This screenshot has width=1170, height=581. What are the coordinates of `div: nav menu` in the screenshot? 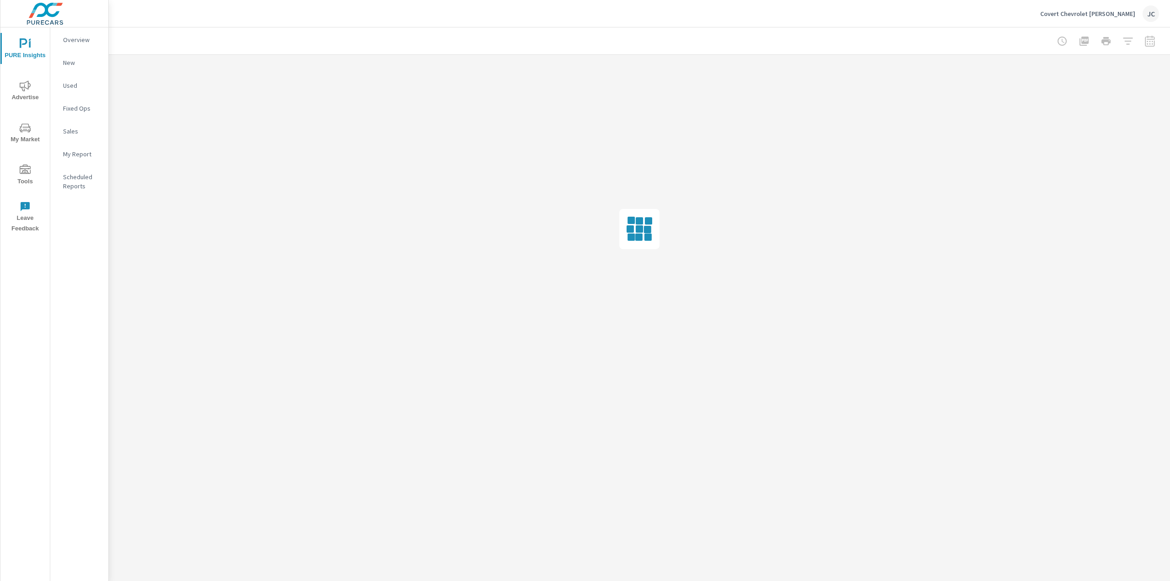 It's located at (25, 132).